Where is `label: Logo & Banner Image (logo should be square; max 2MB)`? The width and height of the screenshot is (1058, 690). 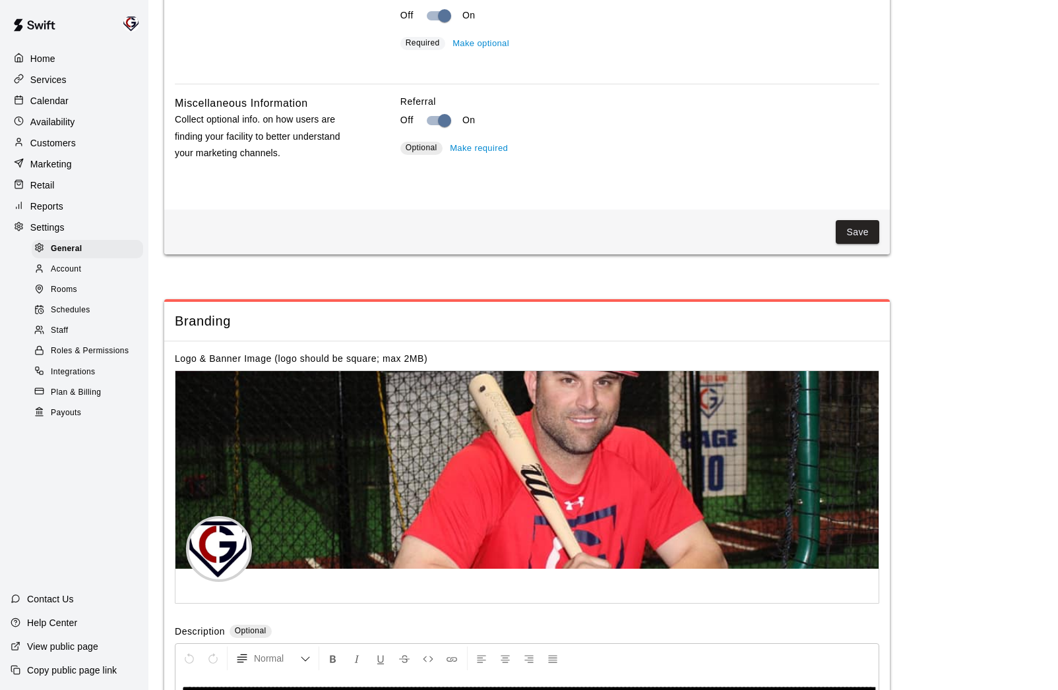 label: Logo & Banner Image (logo should be square; max 2MB) is located at coordinates (301, 359).